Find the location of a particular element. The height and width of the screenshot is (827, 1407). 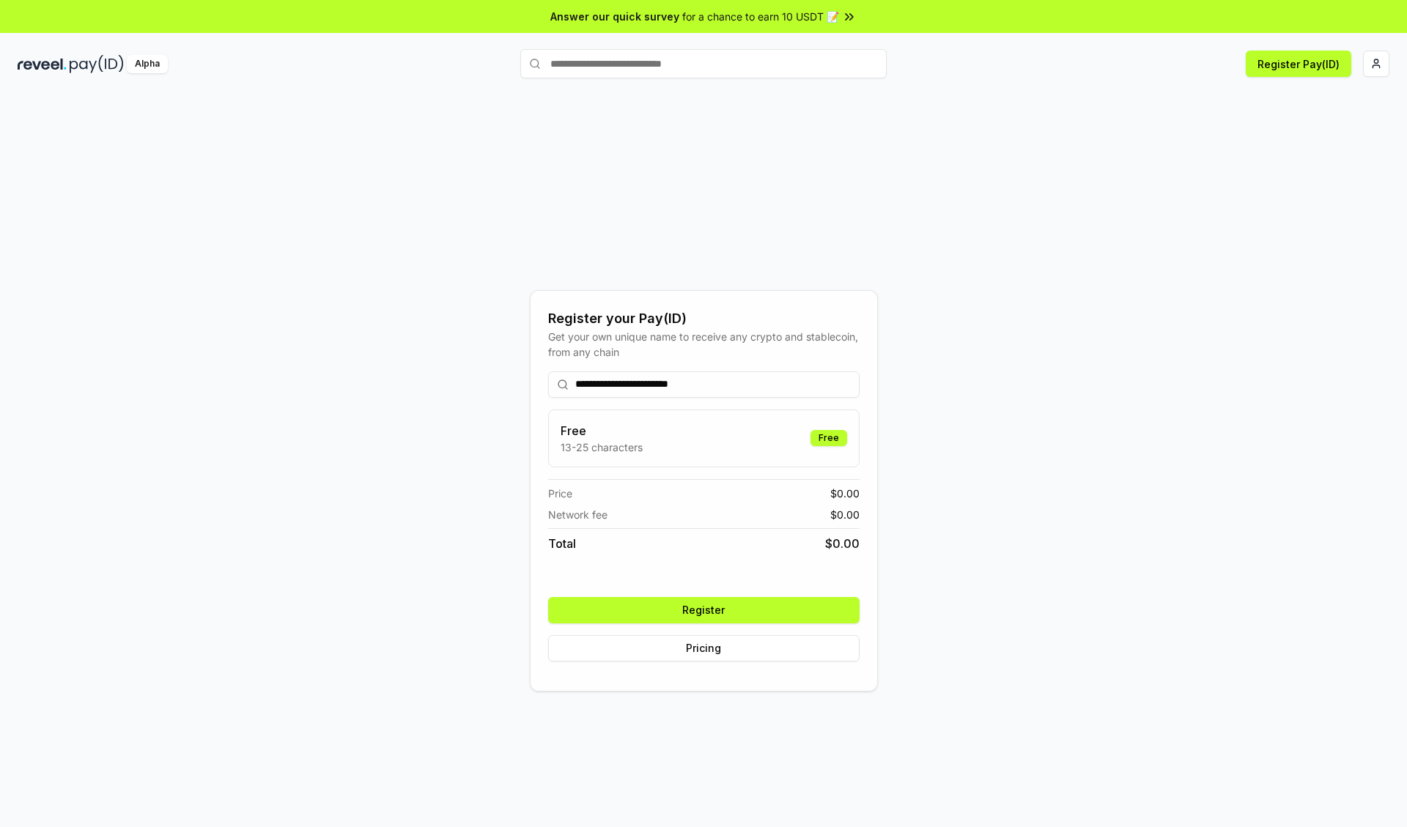

div: Free is located at coordinates (829, 438).